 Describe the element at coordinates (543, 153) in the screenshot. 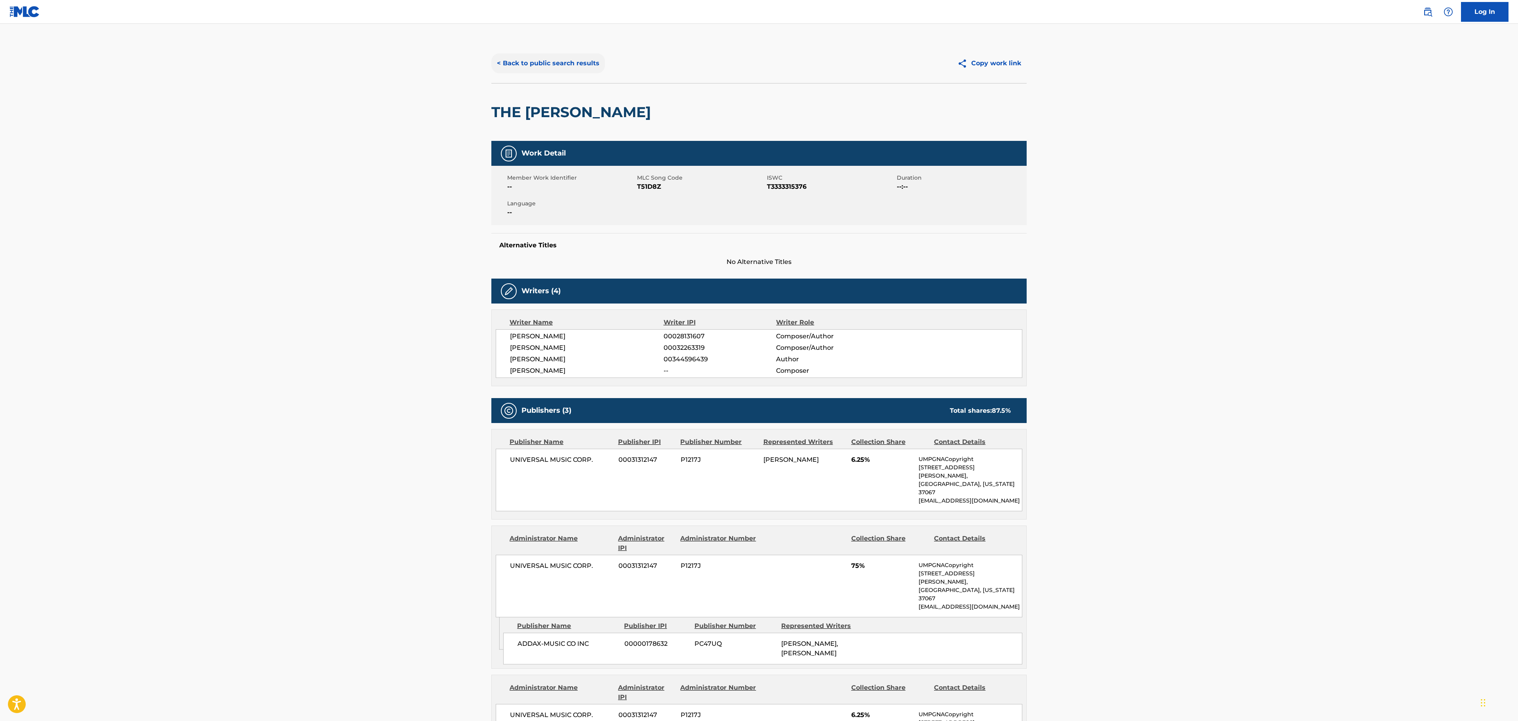

I see `h5: Work Detail` at that location.